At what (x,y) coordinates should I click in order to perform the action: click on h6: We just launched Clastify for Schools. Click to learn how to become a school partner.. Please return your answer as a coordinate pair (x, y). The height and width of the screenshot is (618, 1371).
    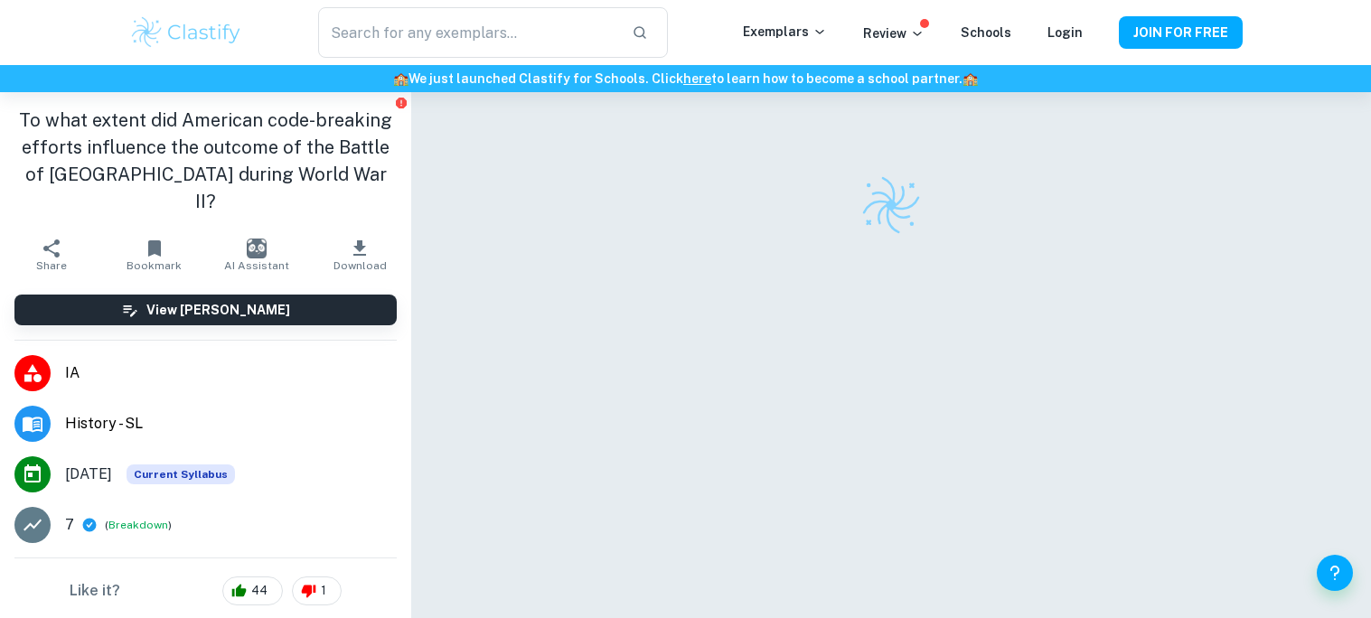
    Looking at the image, I should click on (685, 79).